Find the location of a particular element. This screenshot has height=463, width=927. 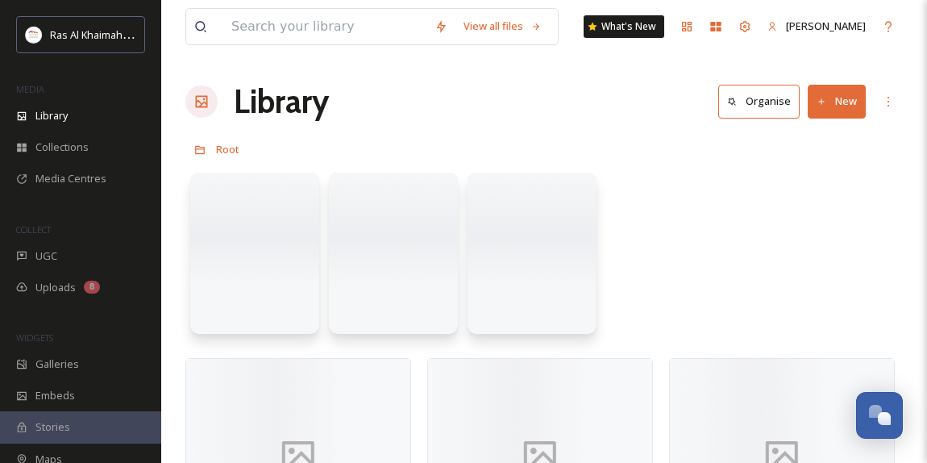

h1: Library is located at coordinates (281, 102).